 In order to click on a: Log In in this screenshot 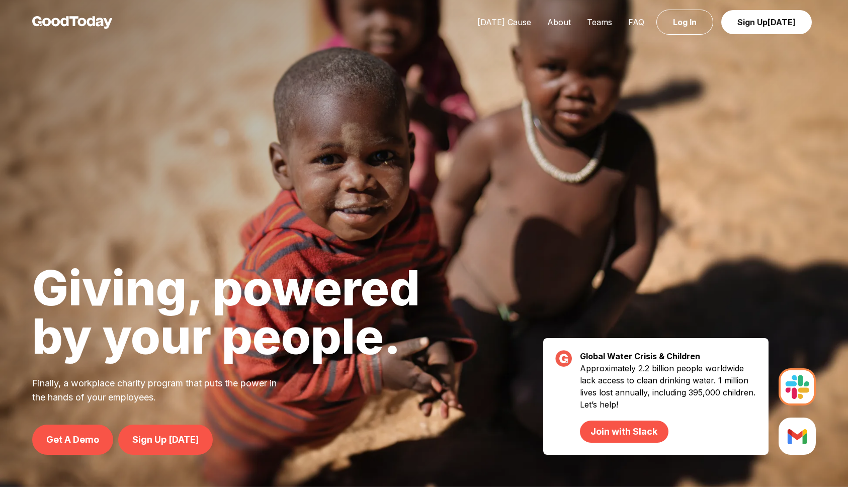, I will do `click(685, 22)`.